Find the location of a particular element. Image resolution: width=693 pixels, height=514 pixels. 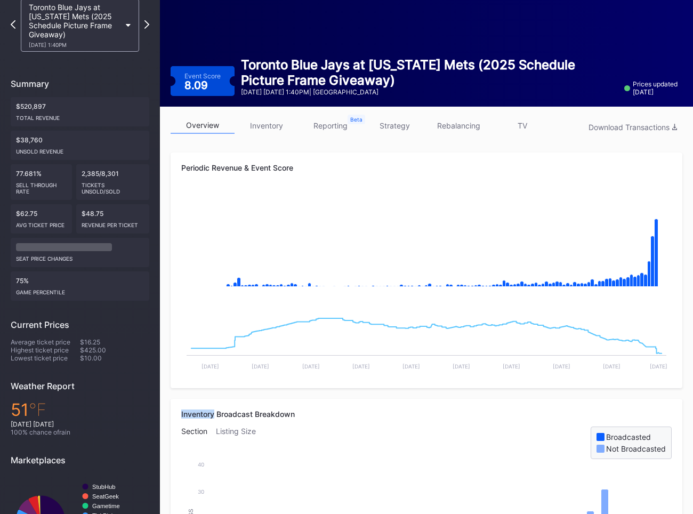

a: overview is located at coordinates (203, 125).